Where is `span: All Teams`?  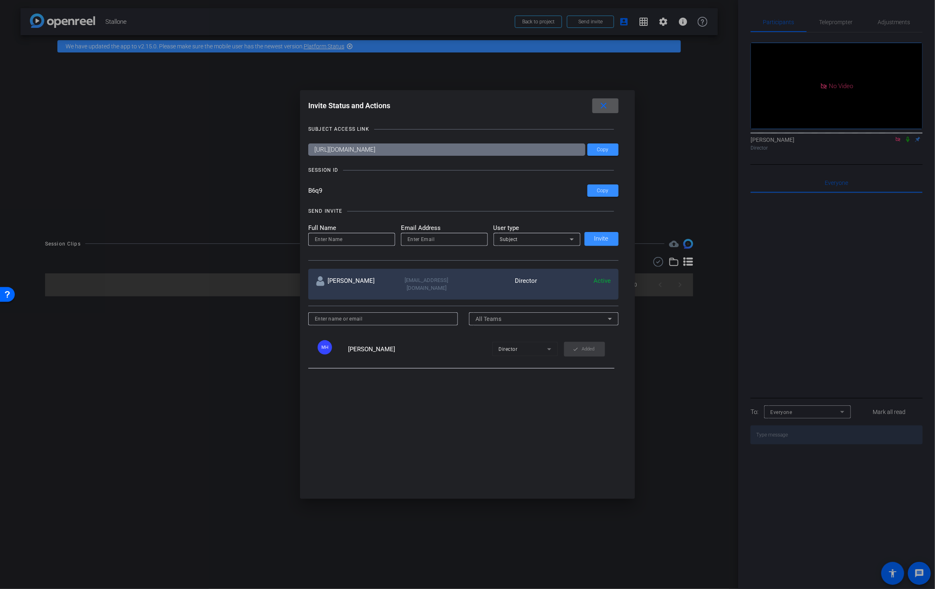 span: All Teams is located at coordinates (488, 319).